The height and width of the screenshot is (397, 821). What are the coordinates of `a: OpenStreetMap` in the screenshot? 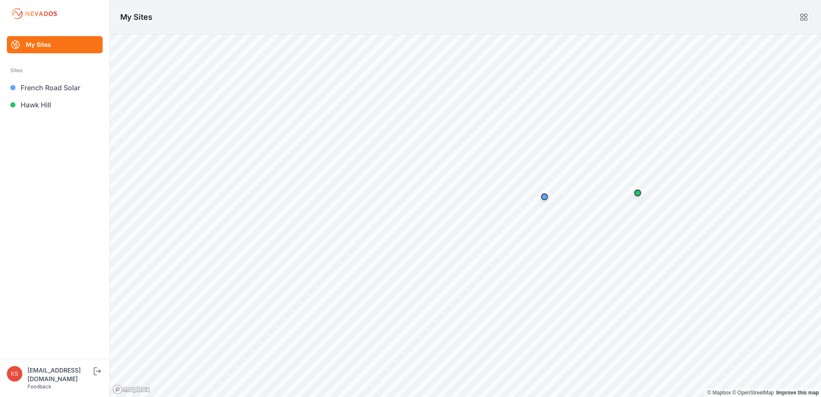 It's located at (753, 392).